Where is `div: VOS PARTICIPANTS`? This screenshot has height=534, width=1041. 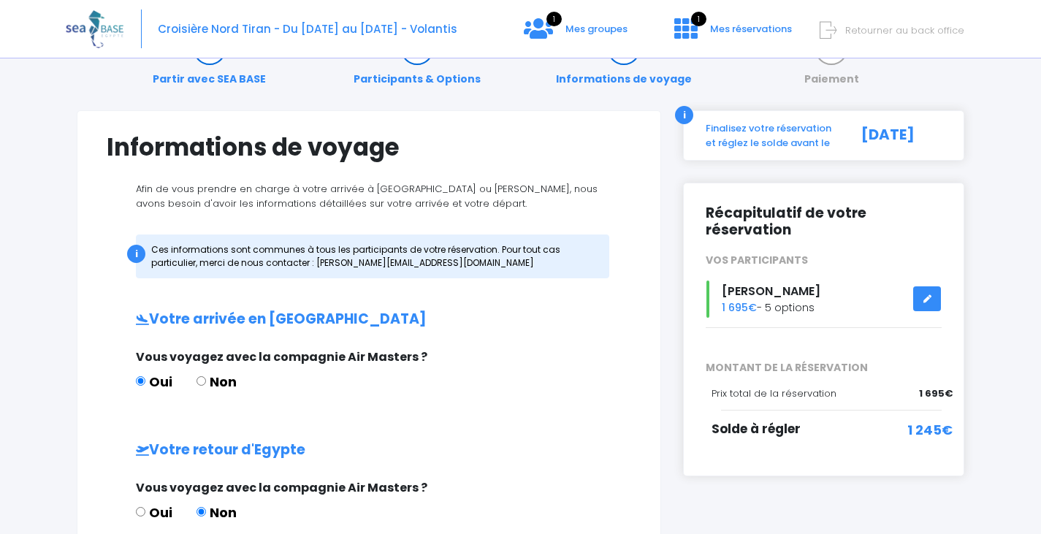
div: VOS PARTICIPANTS is located at coordinates (823, 260).